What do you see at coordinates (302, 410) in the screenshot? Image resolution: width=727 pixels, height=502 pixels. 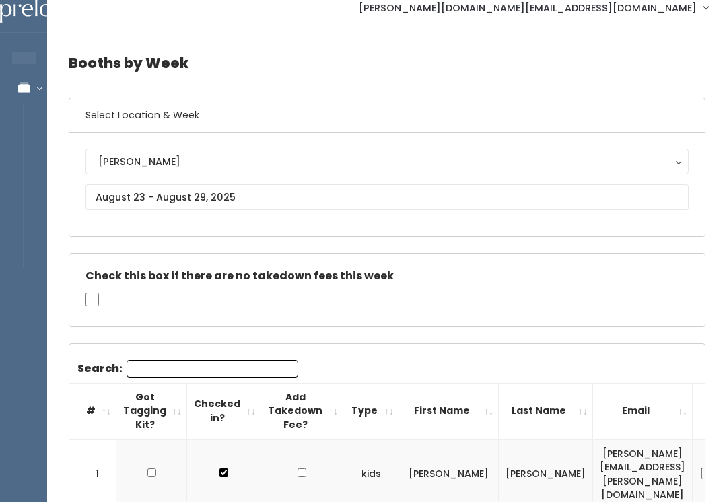 I see `th: Add Takedown Fee?: activate to sort column ascending` at bounding box center [302, 410].